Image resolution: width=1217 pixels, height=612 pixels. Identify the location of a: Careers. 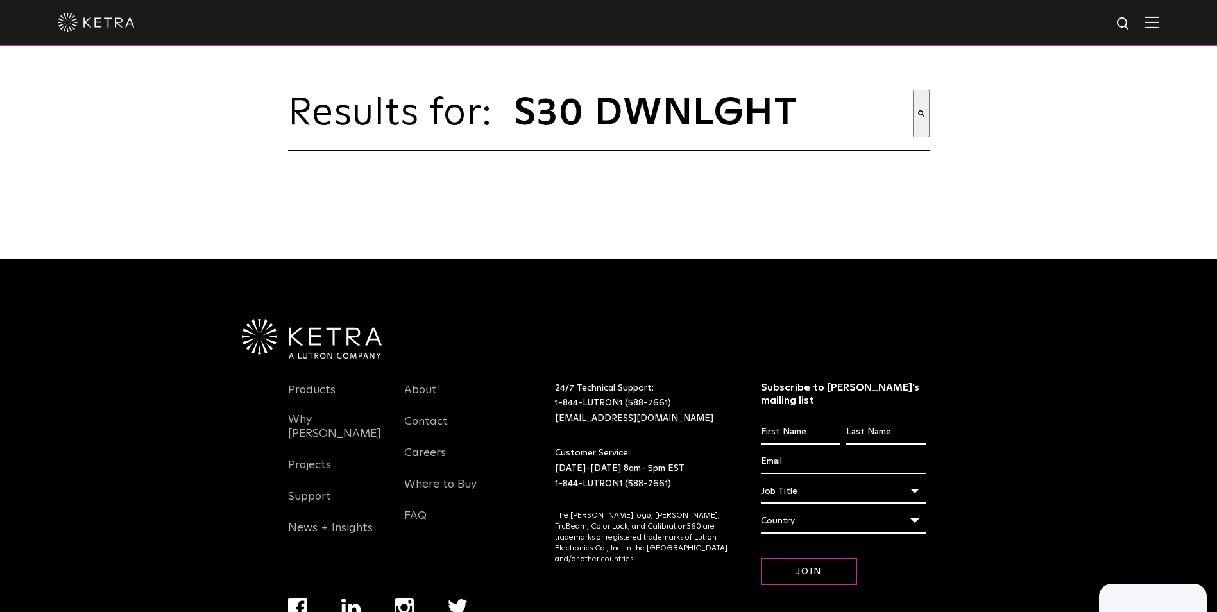
(425, 461).